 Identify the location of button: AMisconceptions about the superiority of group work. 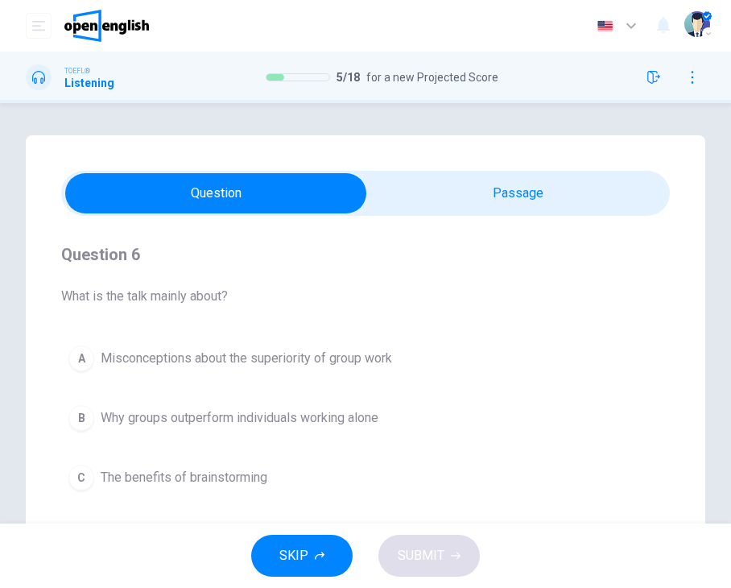
(365, 358).